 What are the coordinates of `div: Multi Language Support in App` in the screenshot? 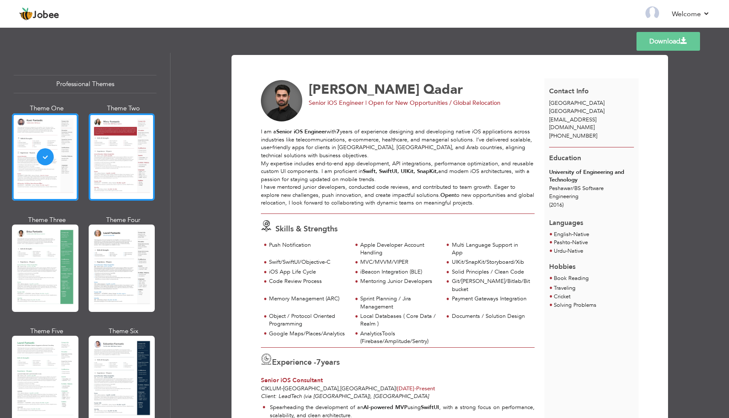 It's located at (491, 249).